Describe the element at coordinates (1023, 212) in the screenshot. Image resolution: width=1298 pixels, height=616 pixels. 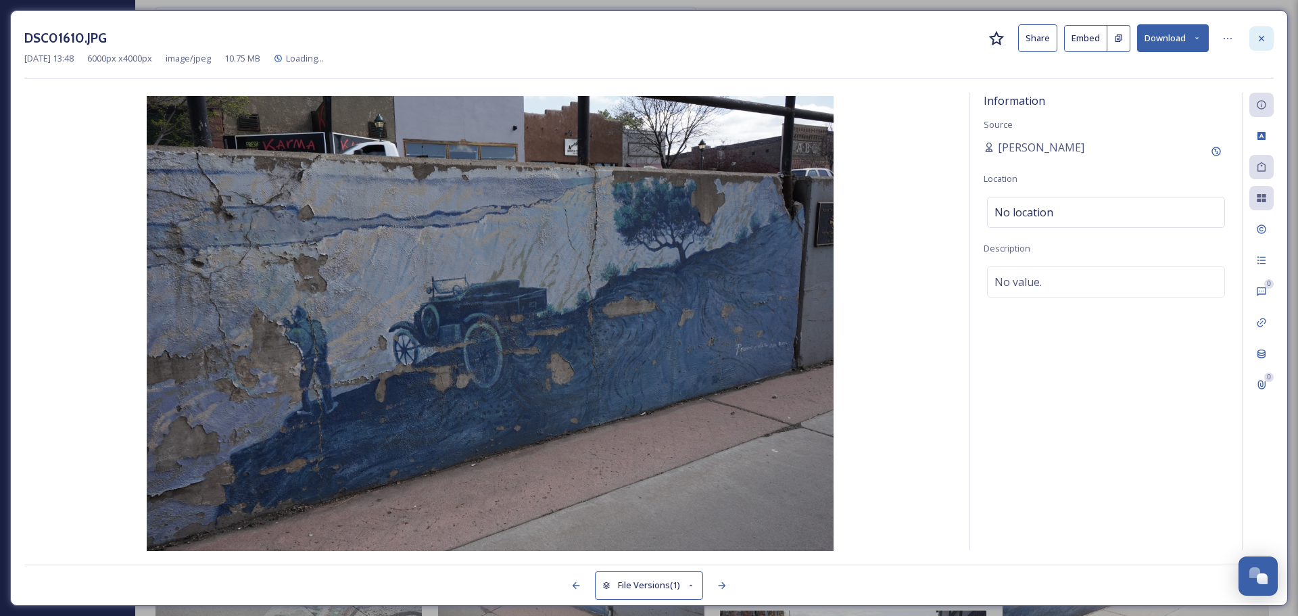
I see `span: No location` at that location.